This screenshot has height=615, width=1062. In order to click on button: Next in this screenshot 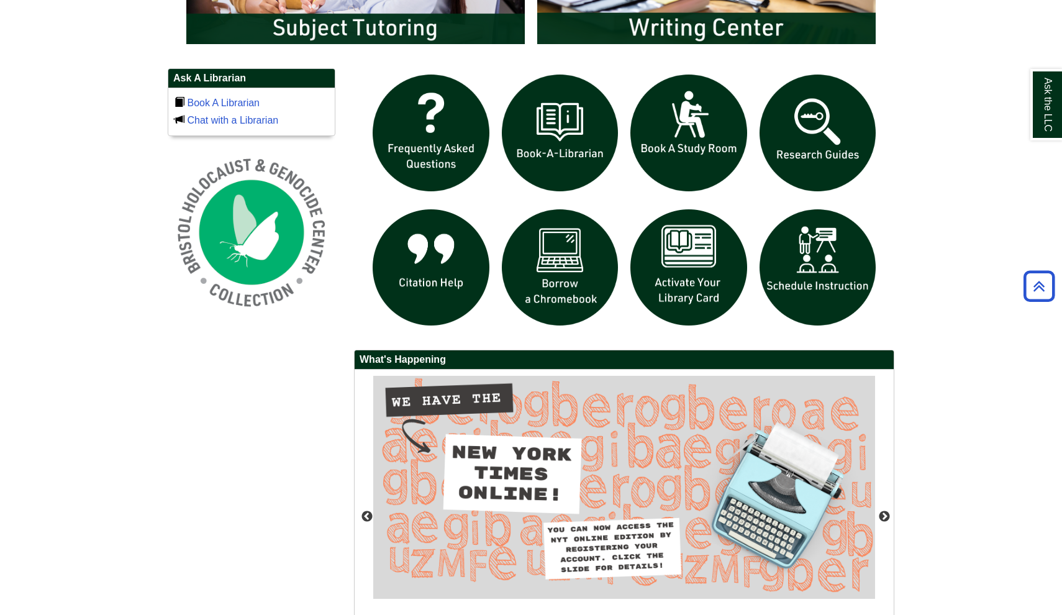, I will do `click(884, 517)`.